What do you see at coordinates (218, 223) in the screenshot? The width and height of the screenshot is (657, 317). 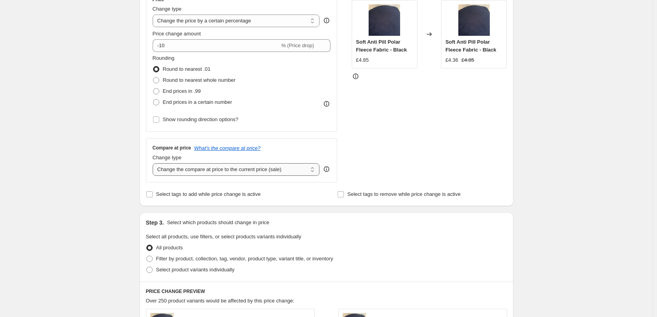 I see `p: Select which products should change in price` at bounding box center [218, 223].